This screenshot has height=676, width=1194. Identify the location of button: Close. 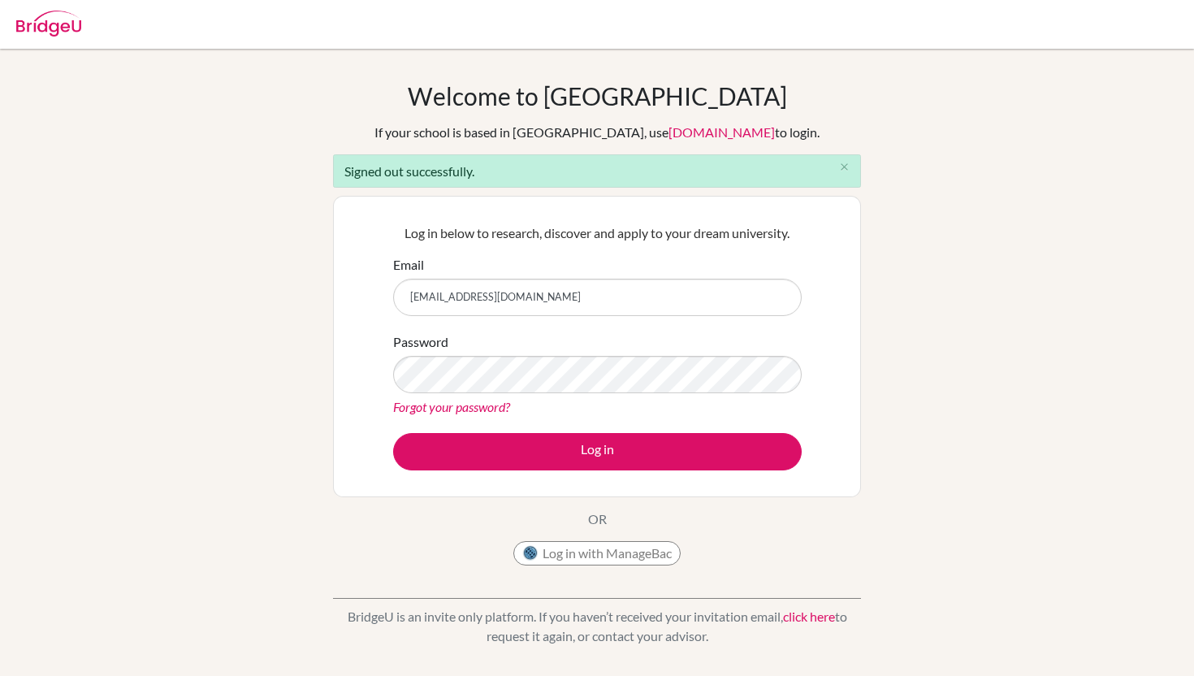
(844, 167).